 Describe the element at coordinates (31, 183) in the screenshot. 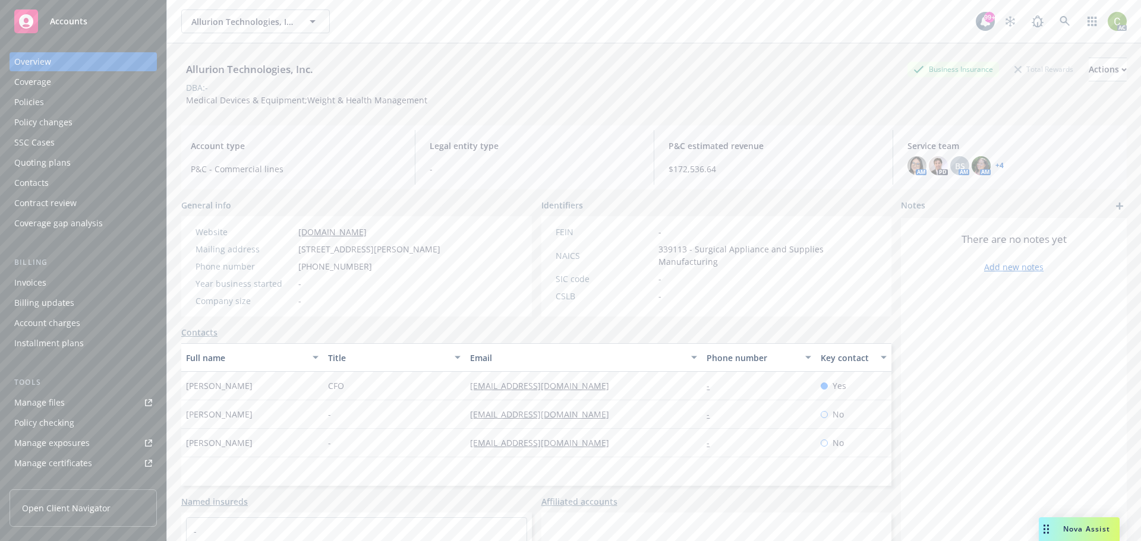

I see `div: Contacts` at that location.